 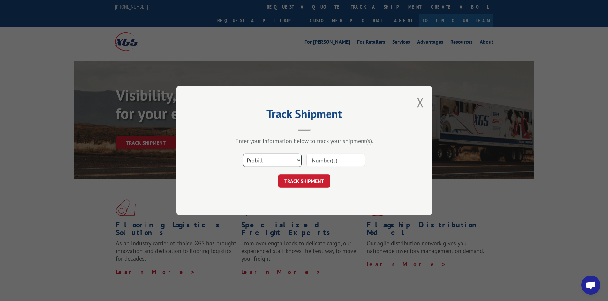 What do you see at coordinates (304, 141) in the screenshot?
I see `div: Enter your information below to track your shipment(s).` at bounding box center [304, 141].